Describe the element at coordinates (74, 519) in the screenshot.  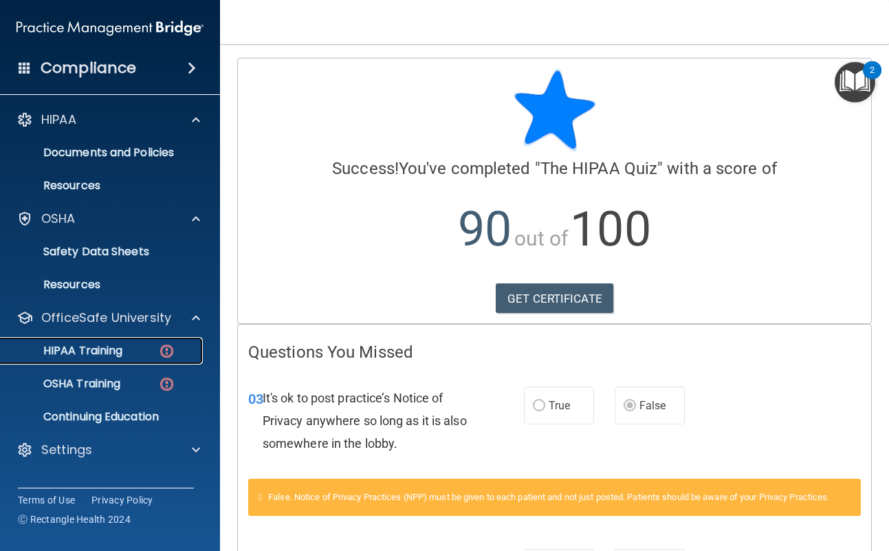
I see `span: Ⓒ Rectangle Health 2024` at that location.